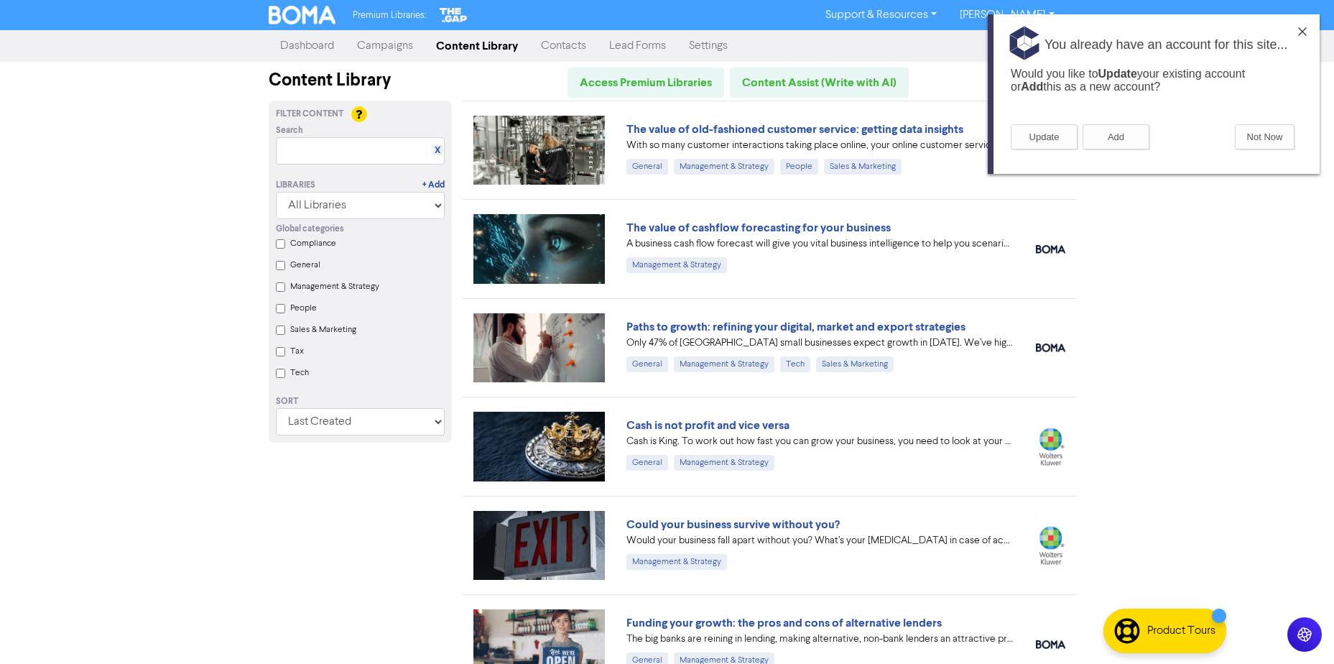 This screenshot has height=664, width=1334. I want to click on a: Settings, so click(708, 46).